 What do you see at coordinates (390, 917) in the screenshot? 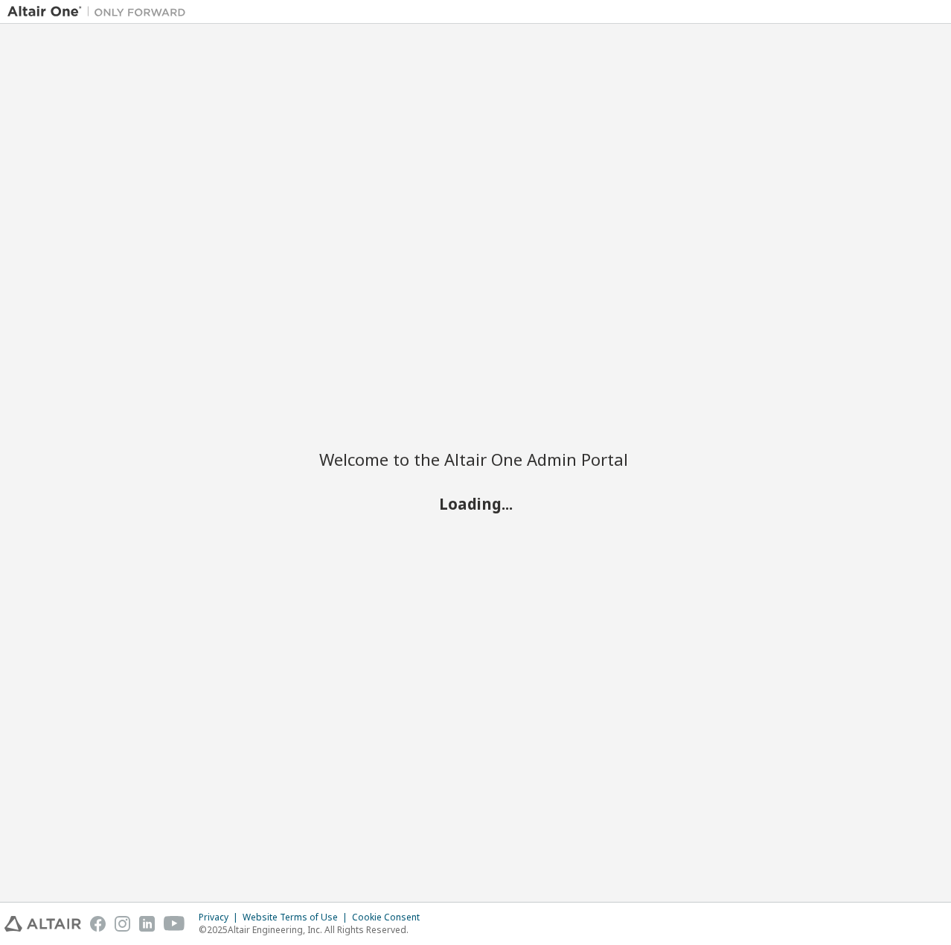
I see `div: Cookie Consent` at bounding box center [390, 917].